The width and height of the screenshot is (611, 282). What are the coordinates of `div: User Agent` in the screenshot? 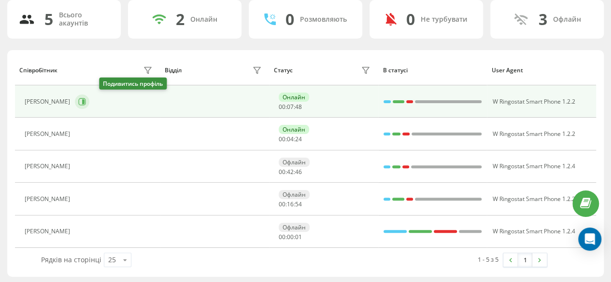 It's located at (541, 70).